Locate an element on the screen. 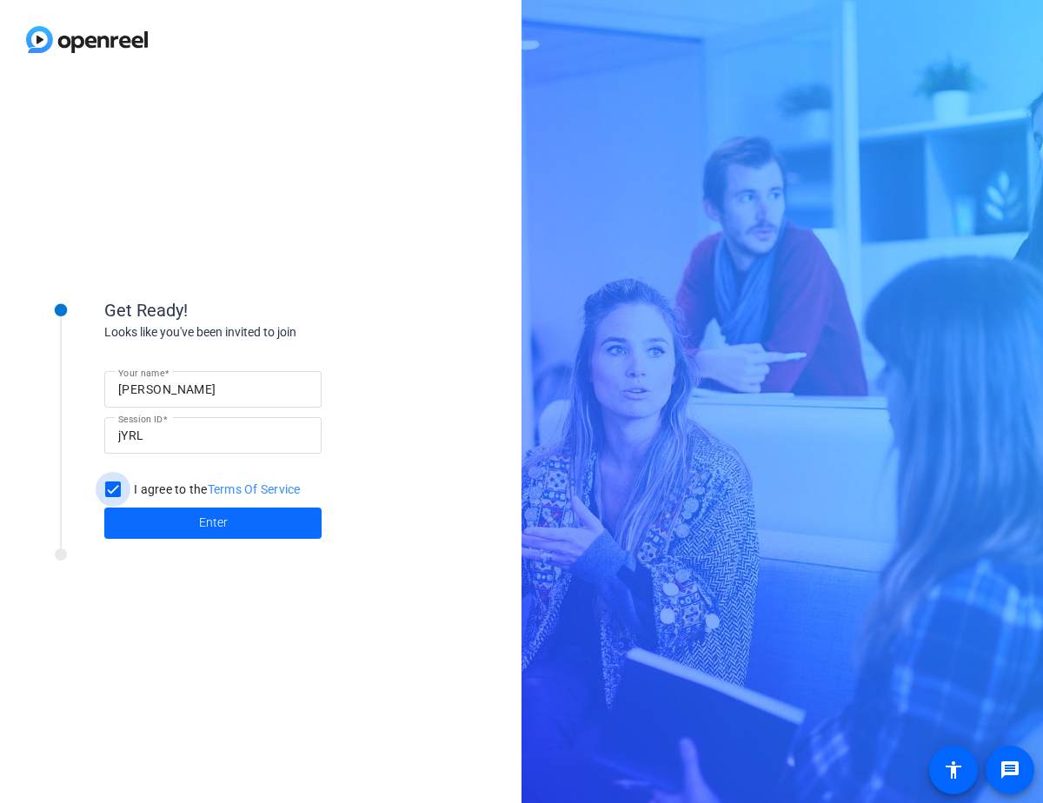 The image size is (1043, 803). button: Enter is located at coordinates (213, 523).